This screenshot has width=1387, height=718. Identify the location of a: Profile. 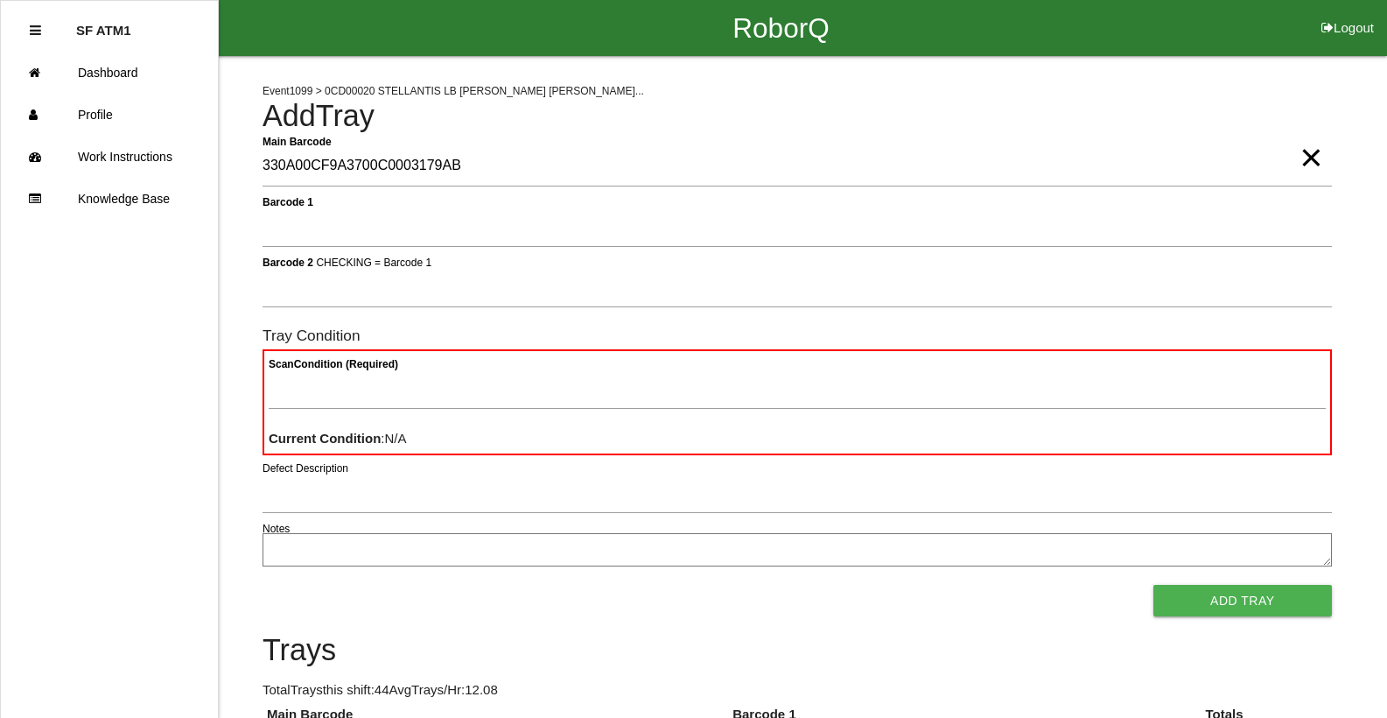
(109, 115).